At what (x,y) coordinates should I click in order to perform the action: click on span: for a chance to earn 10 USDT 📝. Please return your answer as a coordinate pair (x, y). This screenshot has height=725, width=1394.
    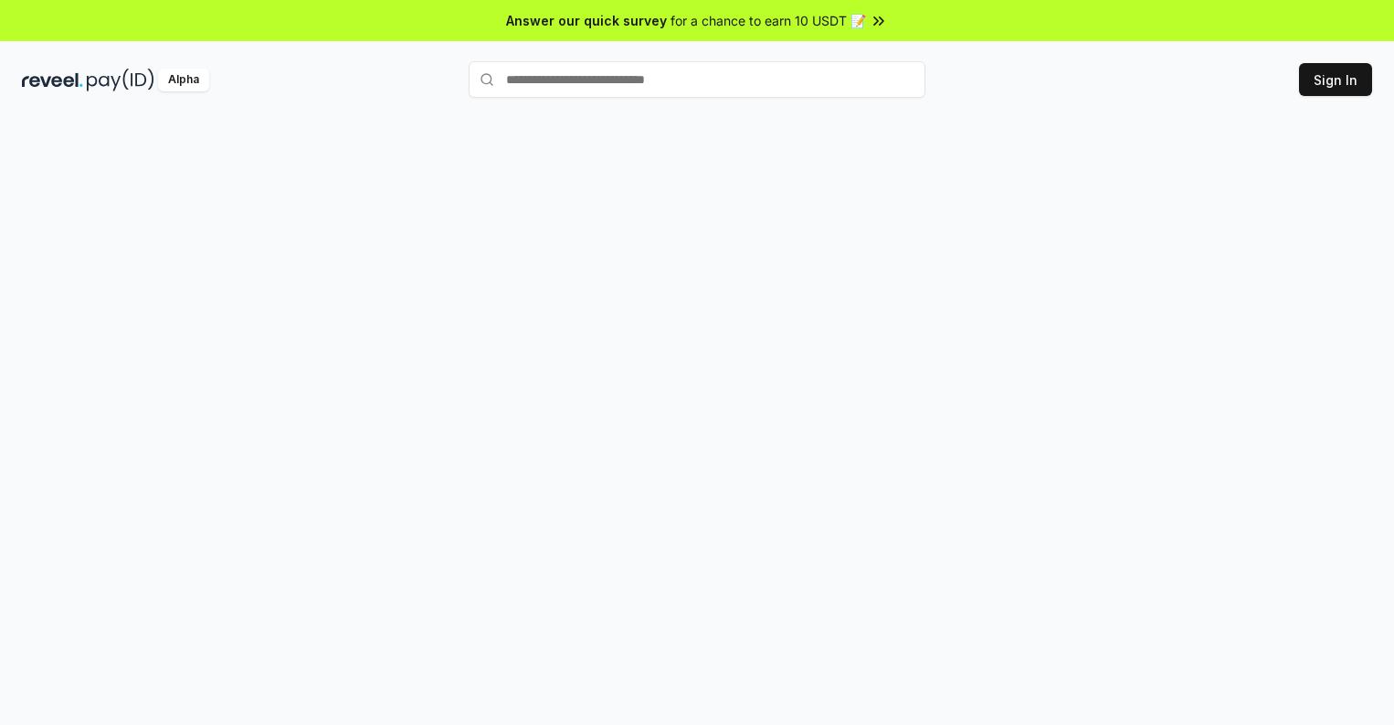
    Looking at the image, I should click on (768, 20).